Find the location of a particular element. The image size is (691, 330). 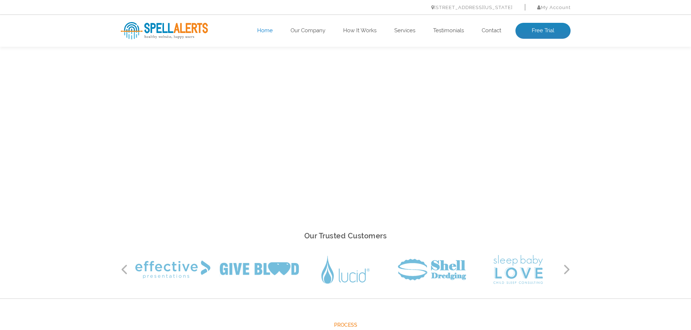

button: Previous is located at coordinates (124, 270).